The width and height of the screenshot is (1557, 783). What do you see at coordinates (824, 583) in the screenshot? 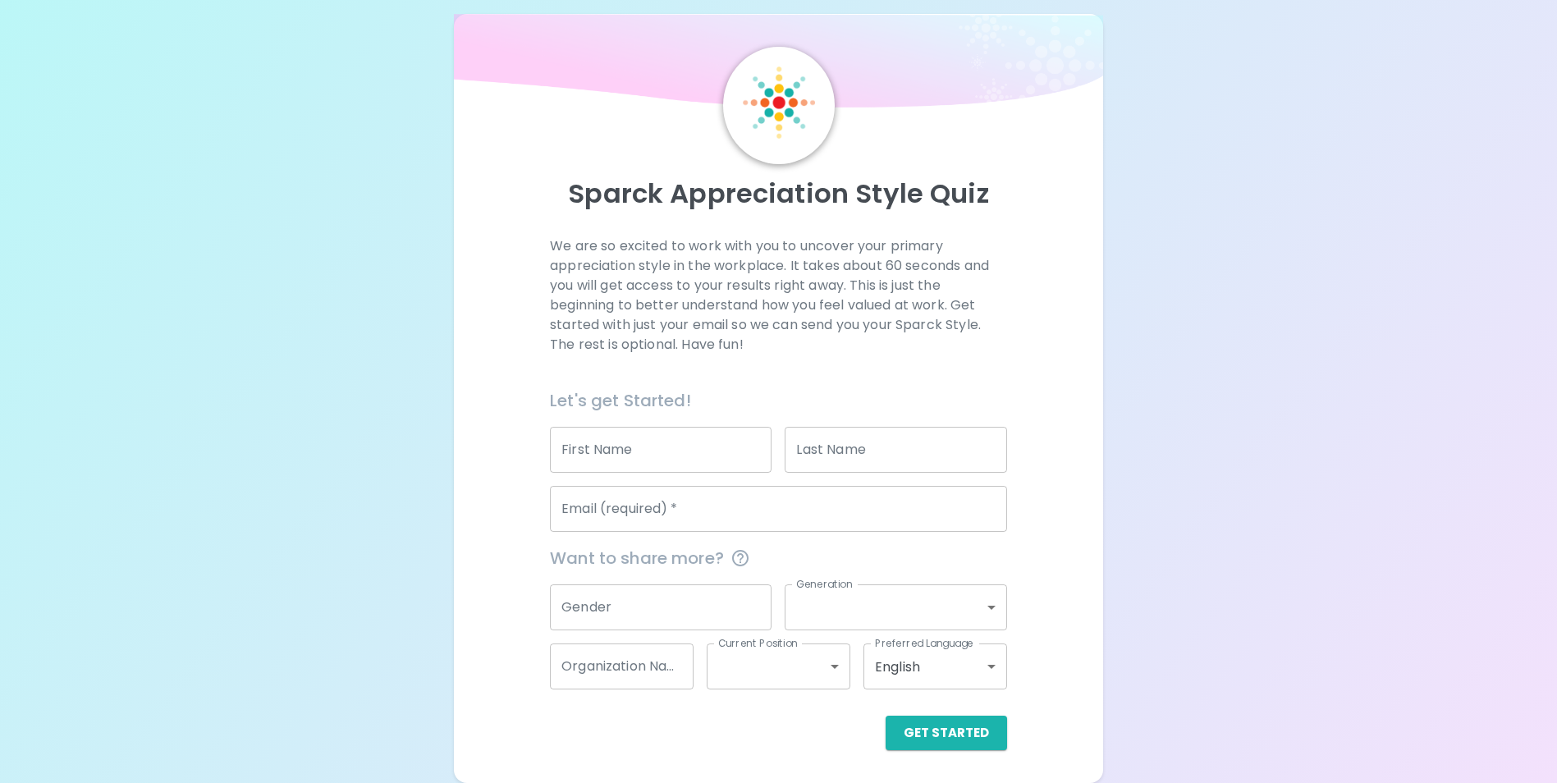
I see `label: Generation` at bounding box center [824, 583].